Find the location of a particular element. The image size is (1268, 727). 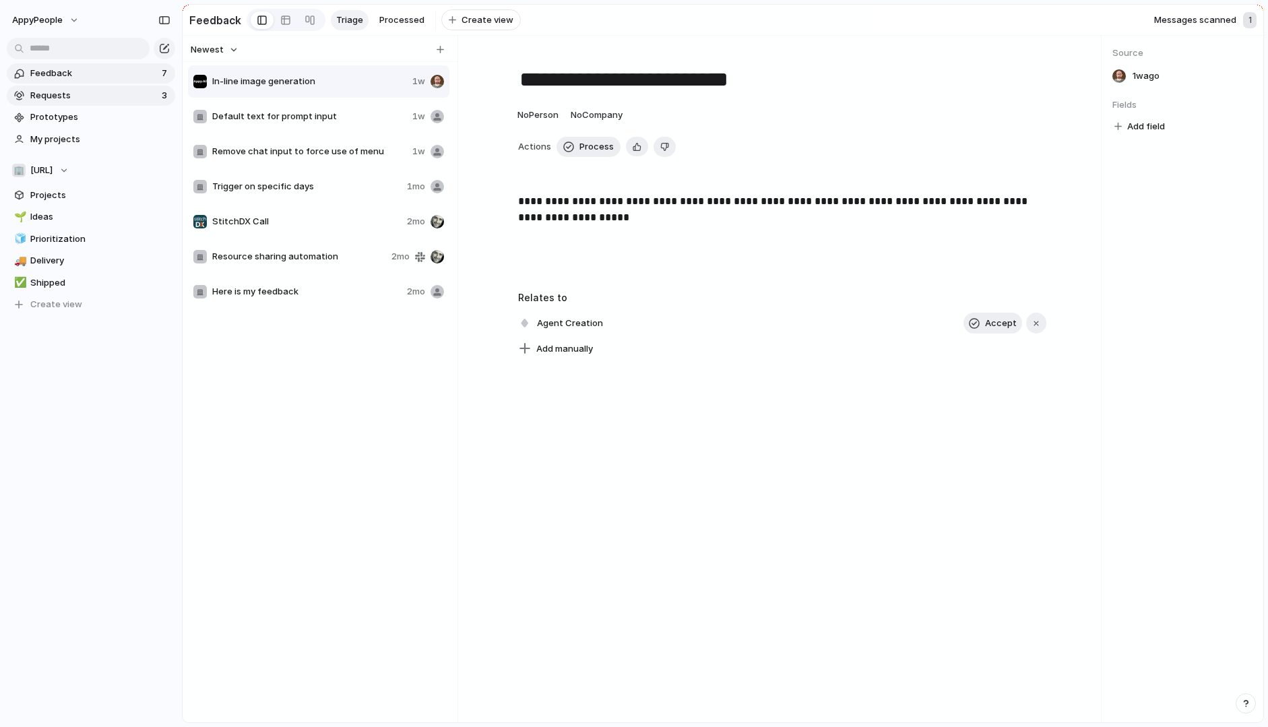

span: My projects is located at coordinates (100, 139).